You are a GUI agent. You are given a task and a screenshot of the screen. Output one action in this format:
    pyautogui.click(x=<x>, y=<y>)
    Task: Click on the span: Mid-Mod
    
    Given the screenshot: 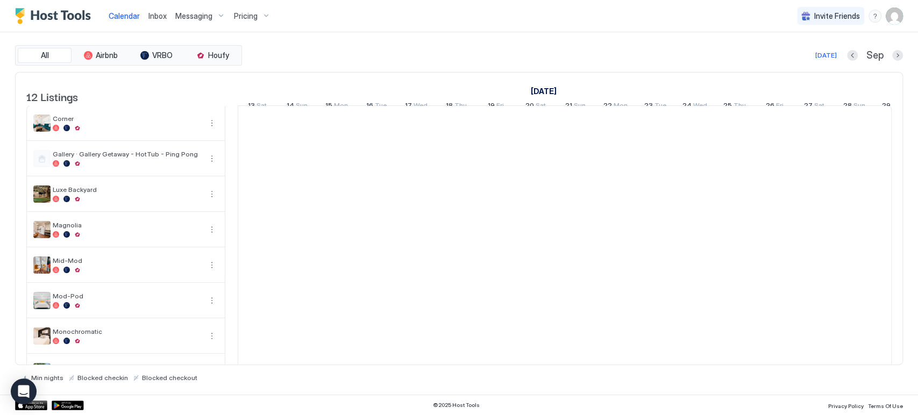 What is the action you would take?
    pyautogui.click(x=127, y=260)
    